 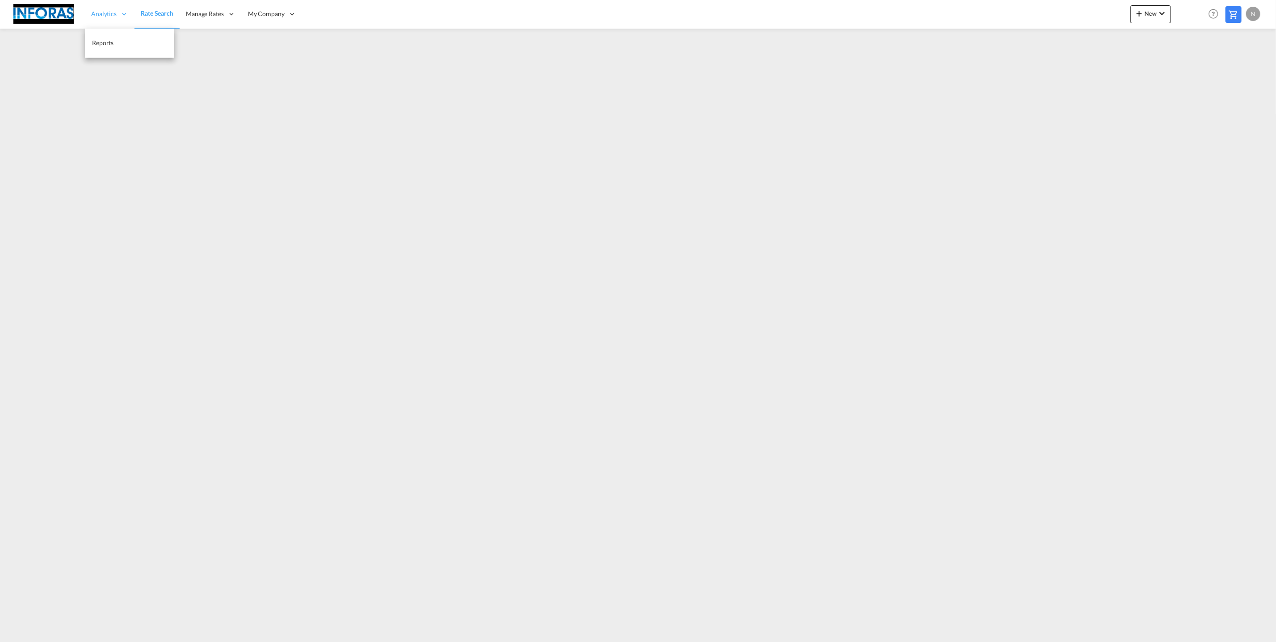 What do you see at coordinates (43, 14) in the screenshot?
I see `img: eff75c7098ee11eeb65dd1c63e392380.jpg` at bounding box center [43, 14].